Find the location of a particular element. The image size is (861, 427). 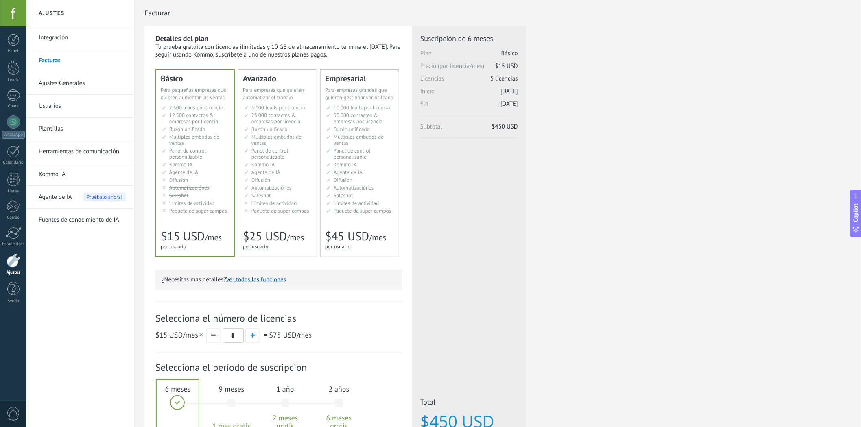

li: Agente de IA is located at coordinates (80, 197).